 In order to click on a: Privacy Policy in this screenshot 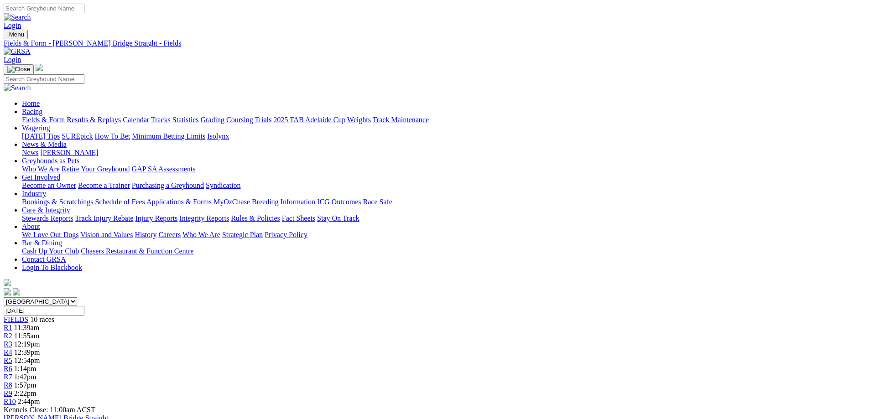, I will do `click(286, 234)`.